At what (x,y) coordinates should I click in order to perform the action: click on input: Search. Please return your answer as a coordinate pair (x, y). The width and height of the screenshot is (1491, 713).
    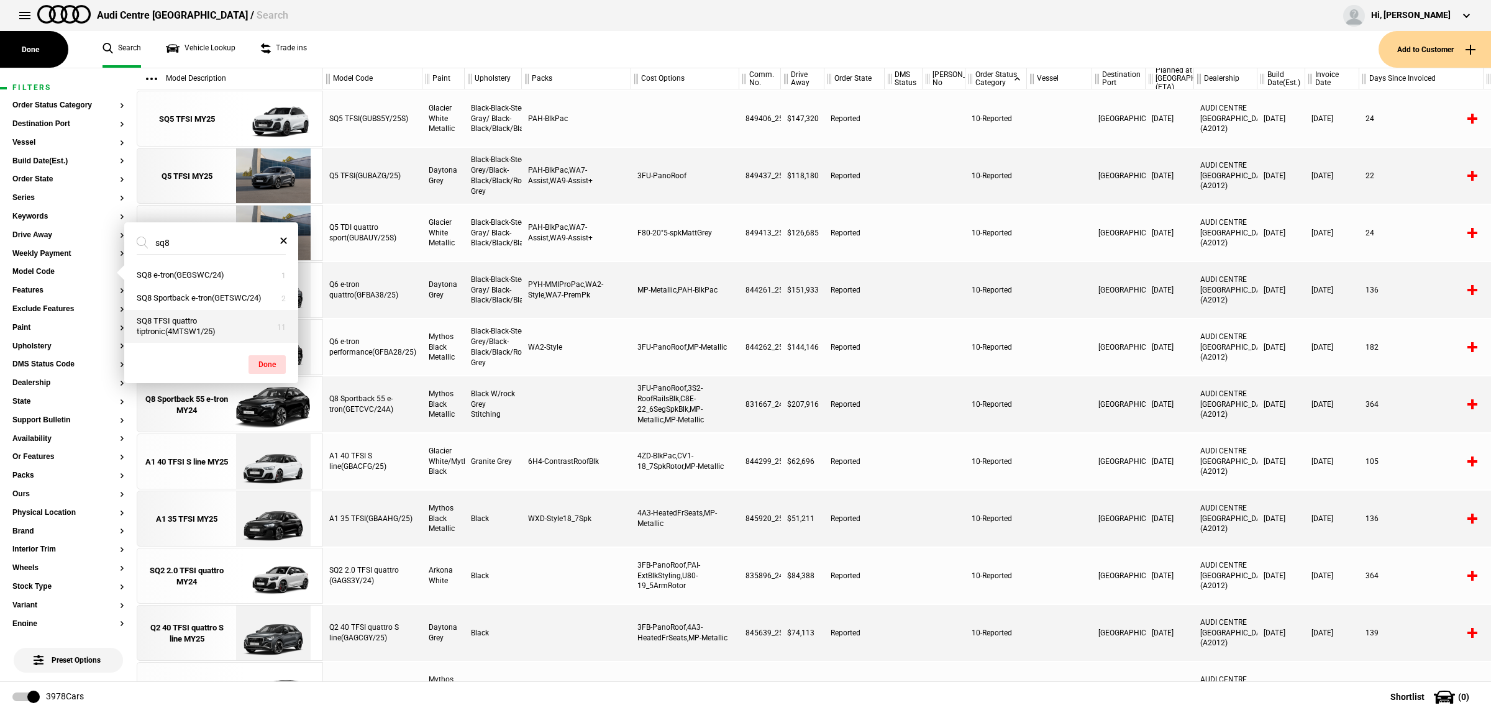
    Looking at the image, I should click on (204, 243).